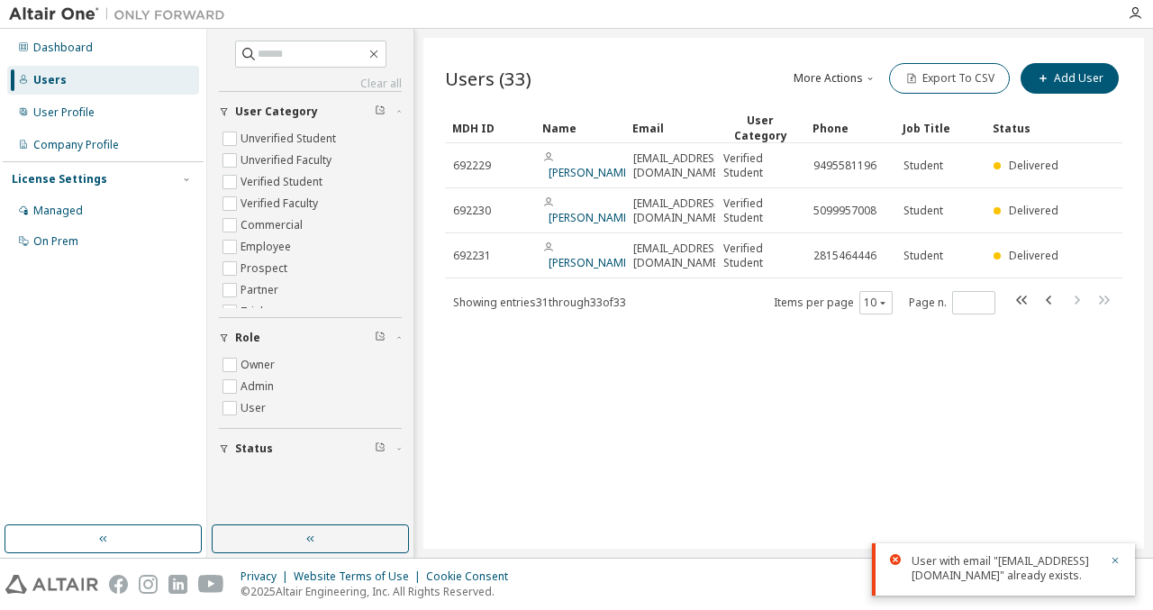  Describe the element at coordinates (1069, 78) in the screenshot. I see `button: Add User` at that location.